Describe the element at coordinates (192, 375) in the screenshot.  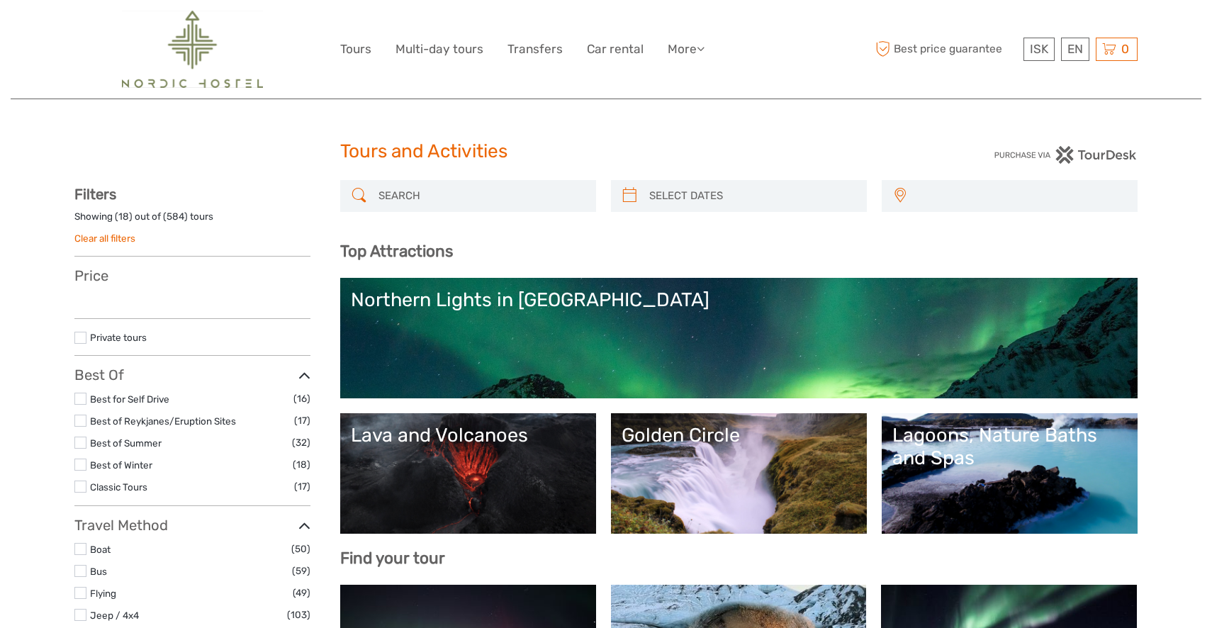
I see `h3: Best Of` at that location.